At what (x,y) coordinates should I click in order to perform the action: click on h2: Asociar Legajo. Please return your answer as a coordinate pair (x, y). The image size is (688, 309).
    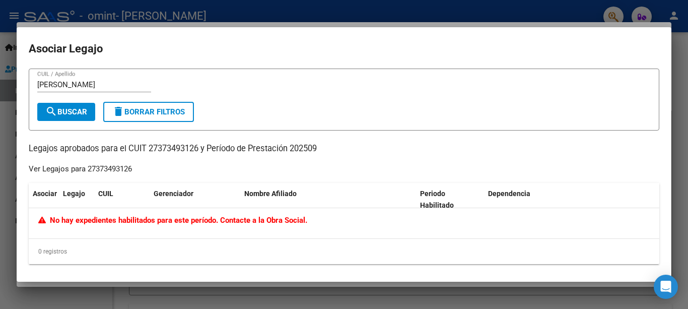
    Looking at the image, I should click on (344, 49).